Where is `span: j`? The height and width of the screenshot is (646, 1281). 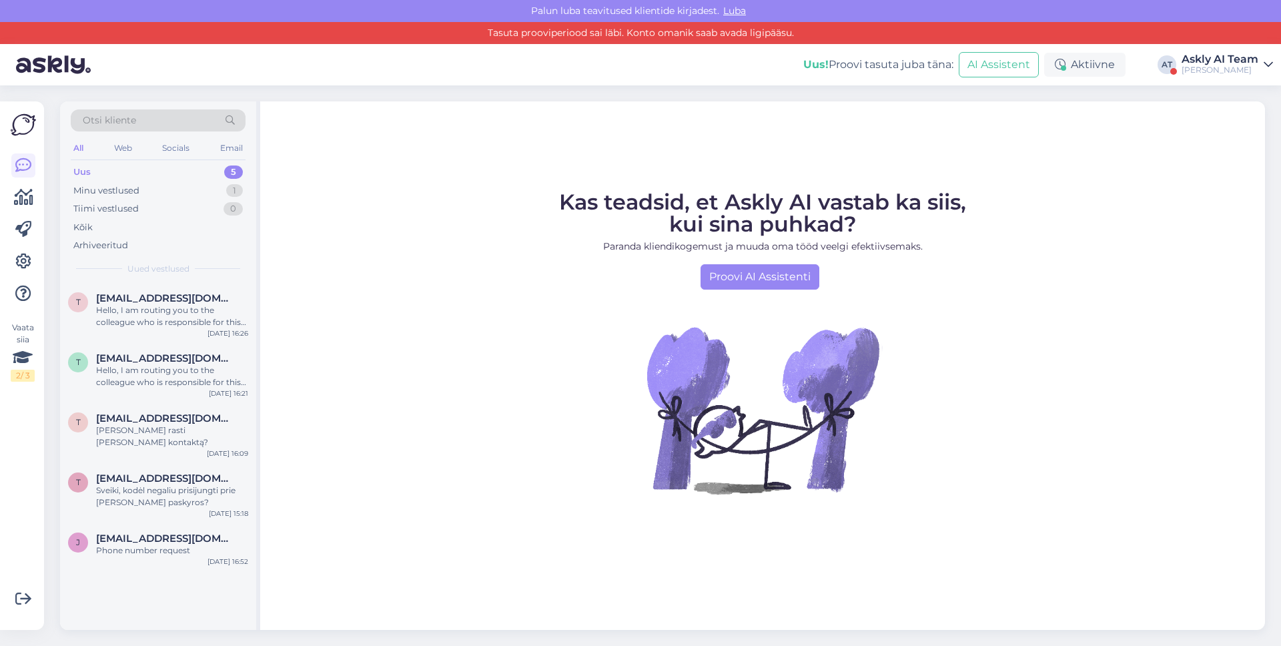 span: j is located at coordinates (78, 542).